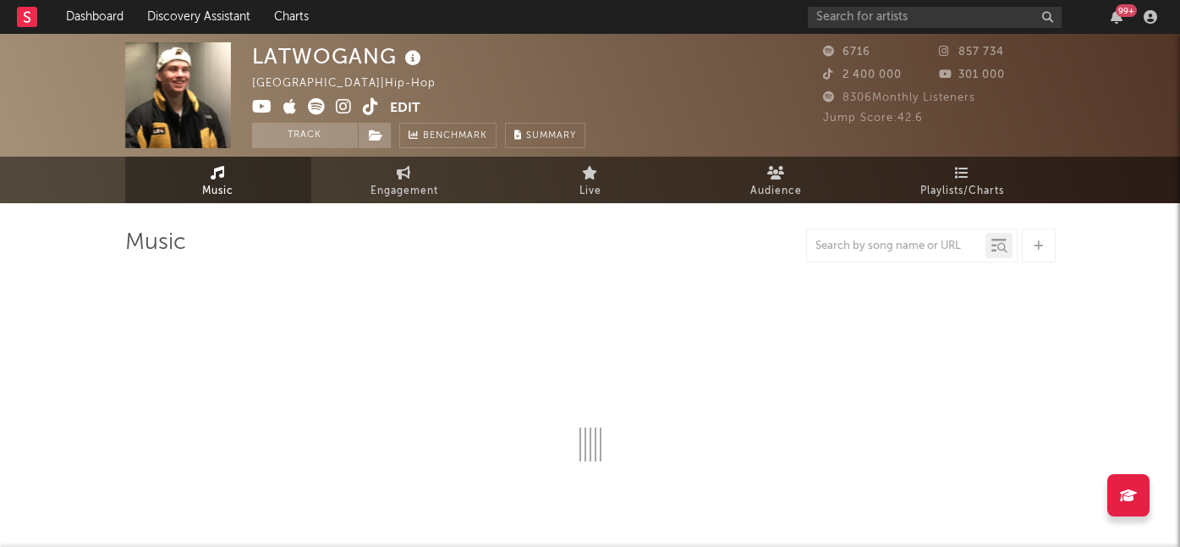 The width and height of the screenshot is (1180, 547). What do you see at coordinates (591, 191) in the screenshot?
I see `span: Live` at bounding box center [591, 191].